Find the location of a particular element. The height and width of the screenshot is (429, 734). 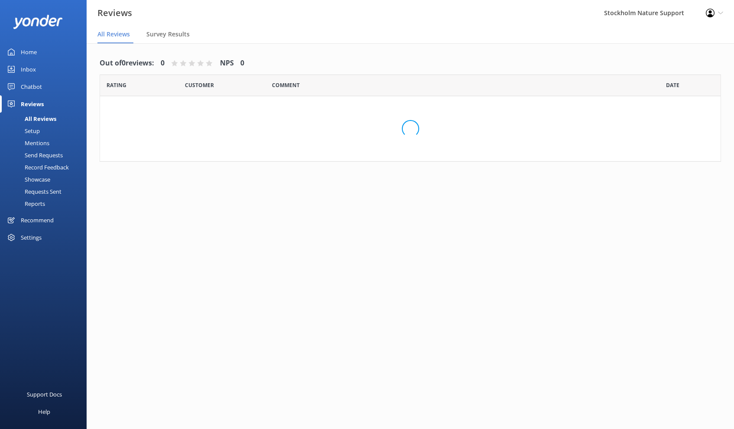

div: Reports is located at coordinates (25, 204).